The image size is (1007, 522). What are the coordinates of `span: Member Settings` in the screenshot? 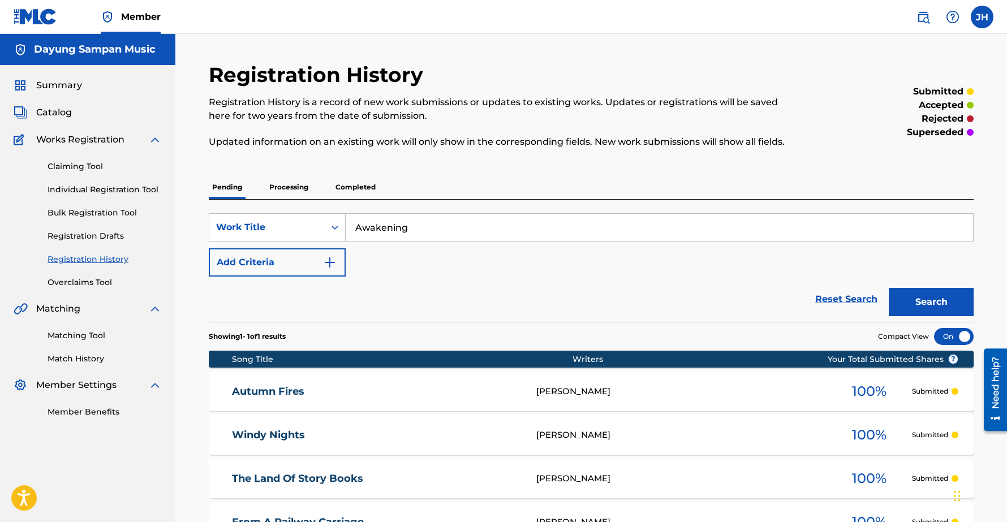 It's located at (76, 385).